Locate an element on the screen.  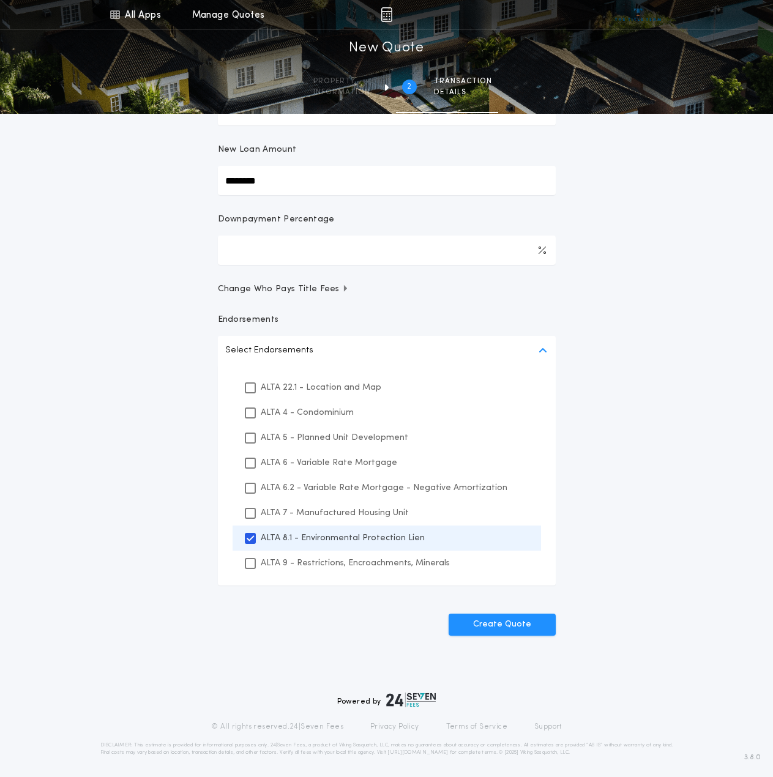
p: Endorsements is located at coordinates (387, 320).